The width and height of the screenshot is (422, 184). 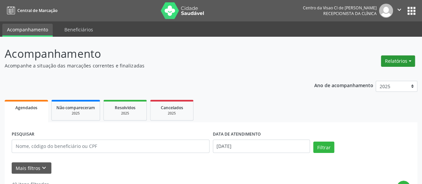 What do you see at coordinates (237, 134) in the screenshot?
I see `label: DATA DE ATENDIMENTO` at bounding box center [237, 134].